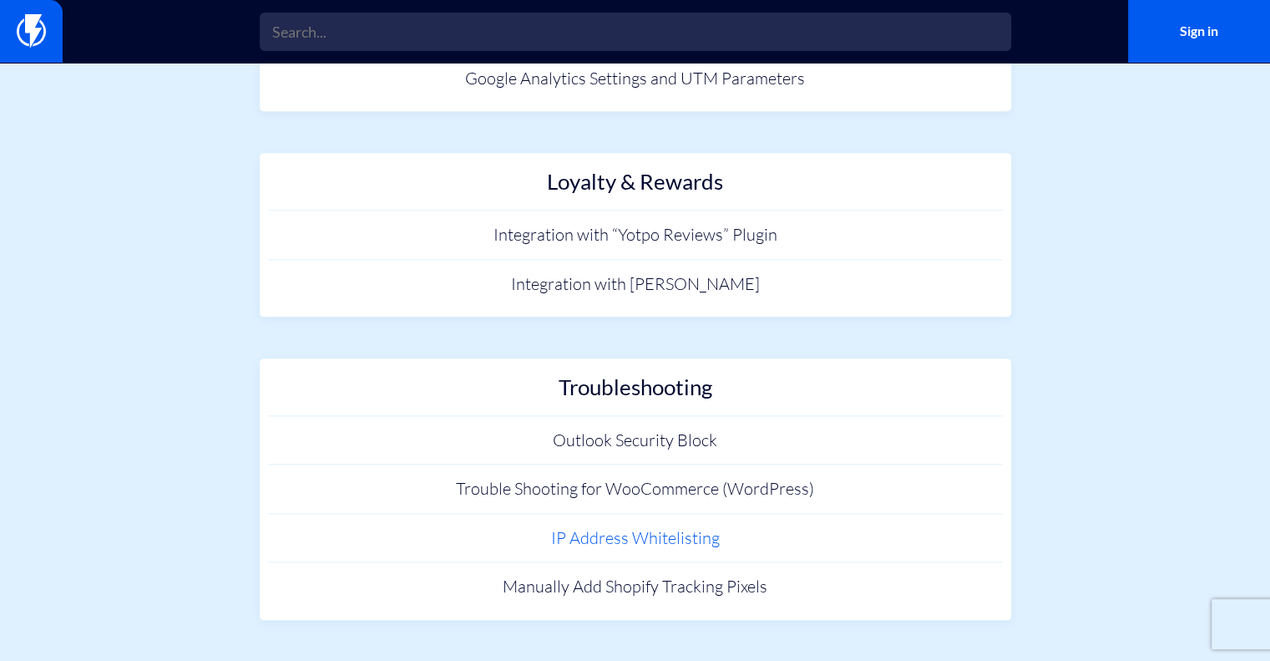 This screenshot has height=661, width=1270. Describe the element at coordinates (636, 440) in the screenshot. I see `a: Outlook Security Block` at that location.